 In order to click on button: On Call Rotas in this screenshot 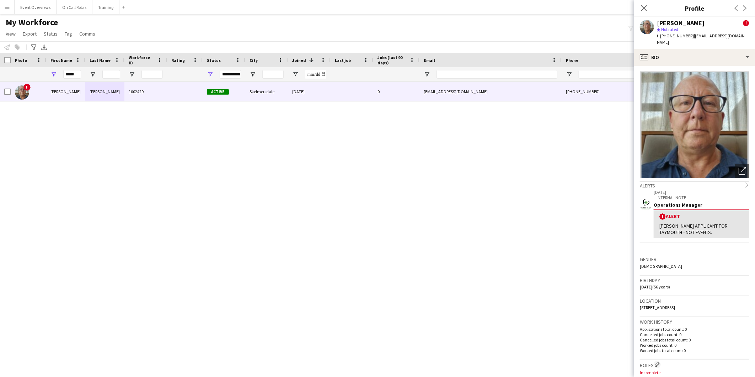, I will do `click(74, 7)`.